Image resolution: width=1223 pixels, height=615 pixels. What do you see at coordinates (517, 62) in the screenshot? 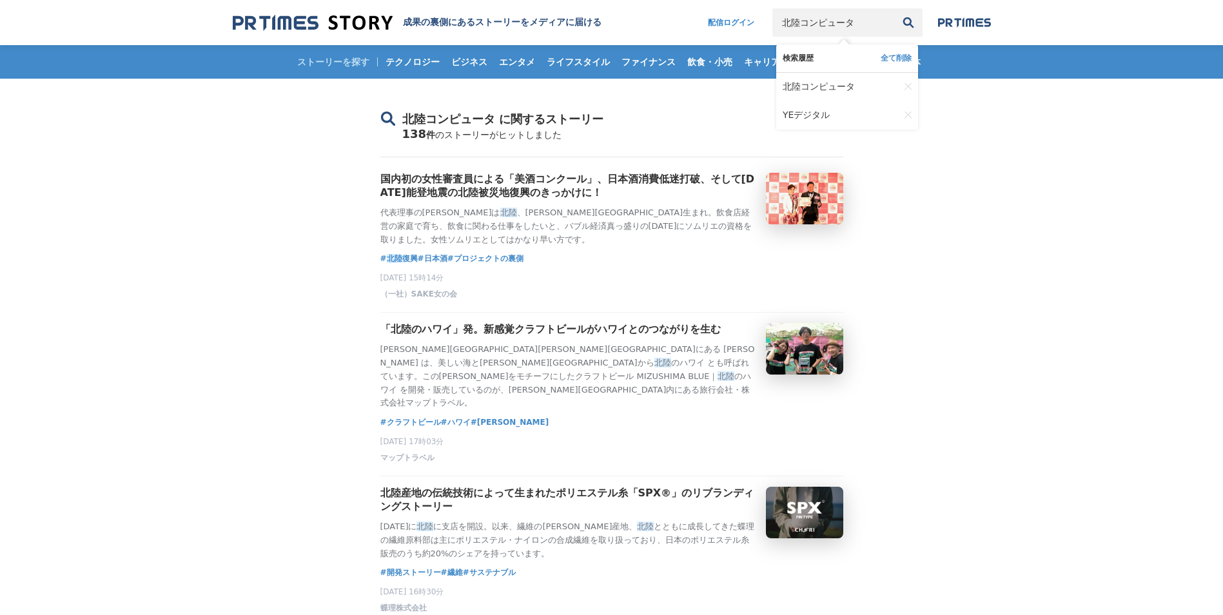
I see `a: エンタメ` at bounding box center [517, 62].